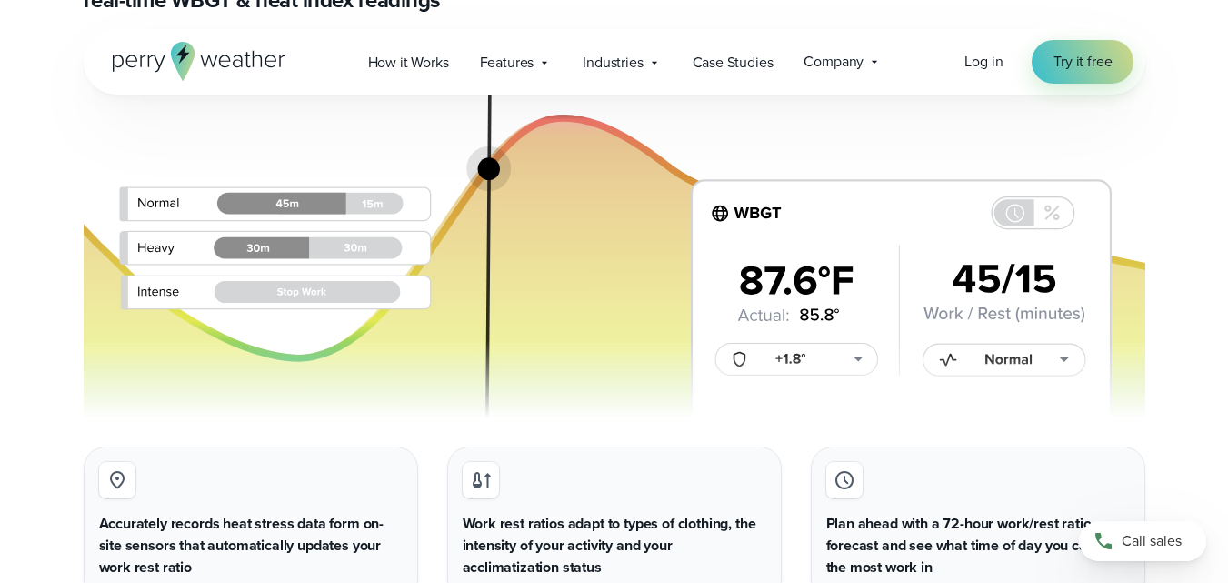  I want to click on a: Case Studies, so click(733, 62).